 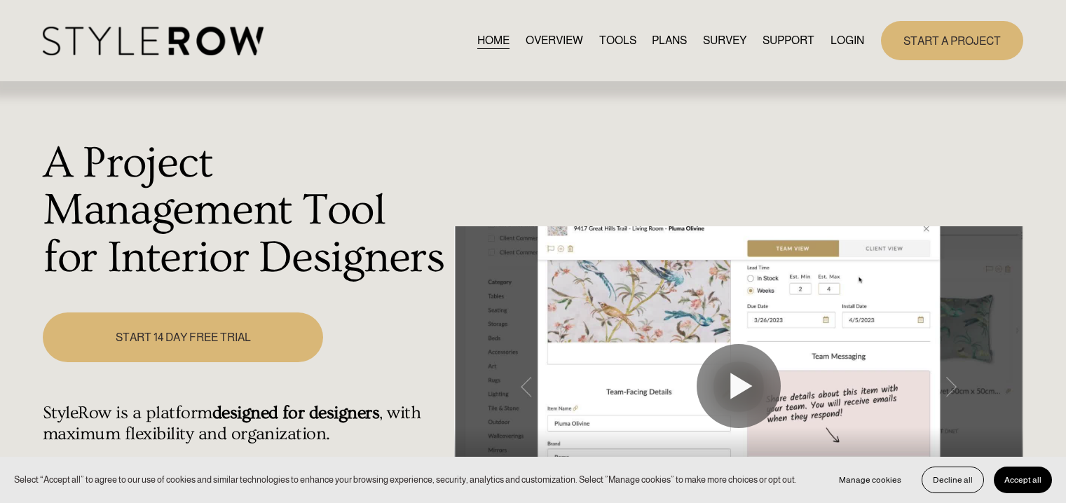 What do you see at coordinates (789, 40) in the screenshot?
I see `a: folder dropdown` at bounding box center [789, 40].